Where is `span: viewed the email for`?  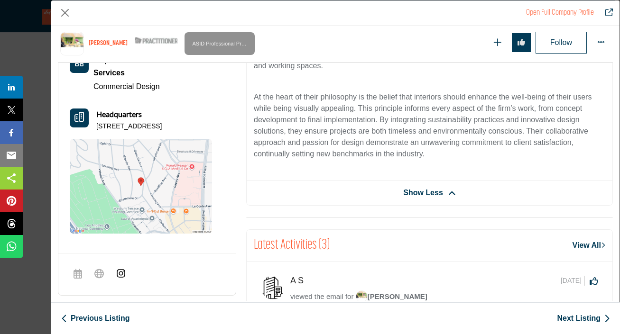
span: viewed the email for is located at coordinates (322, 296).